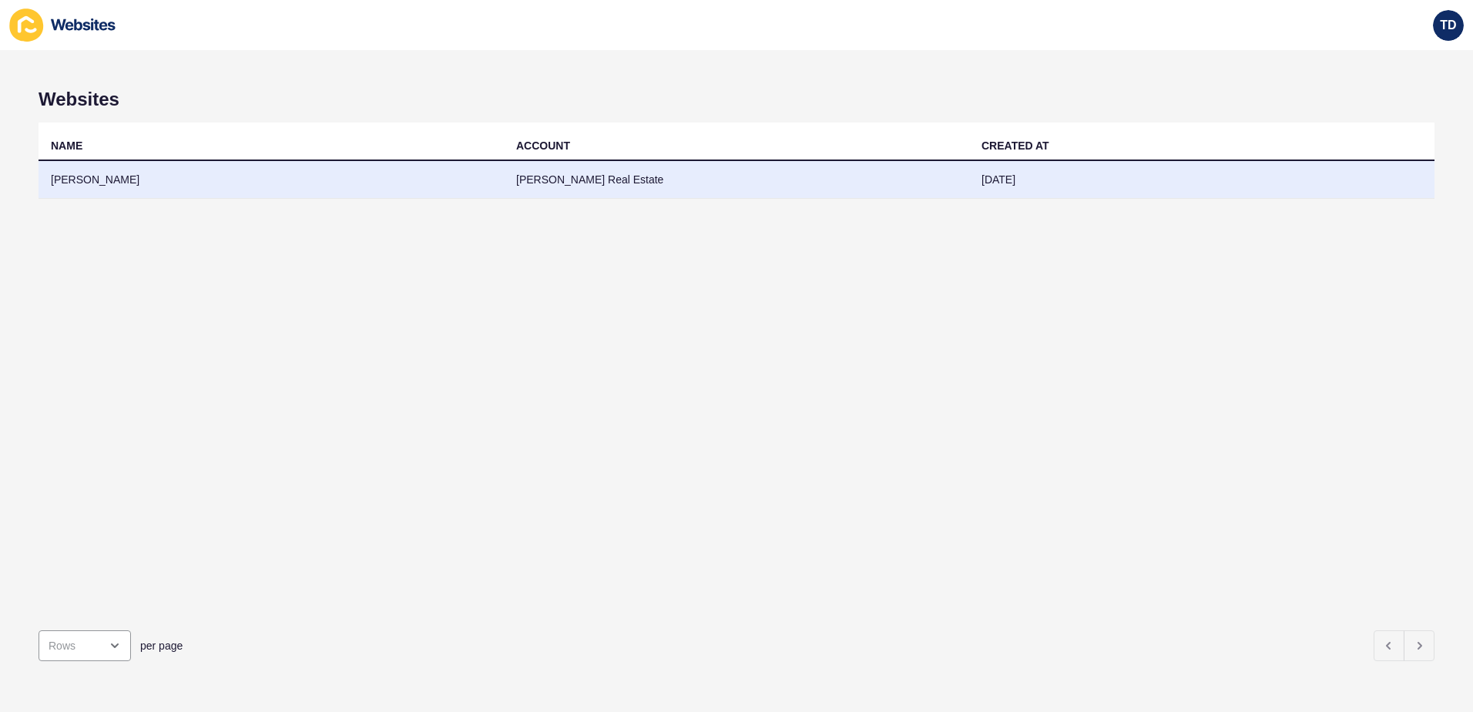 This screenshot has width=1473, height=712. I want to click on span: per page, so click(161, 645).